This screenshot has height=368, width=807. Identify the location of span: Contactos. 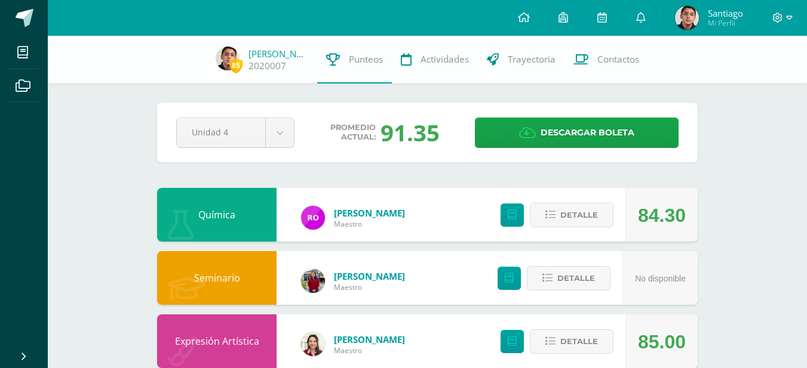
(618, 59).